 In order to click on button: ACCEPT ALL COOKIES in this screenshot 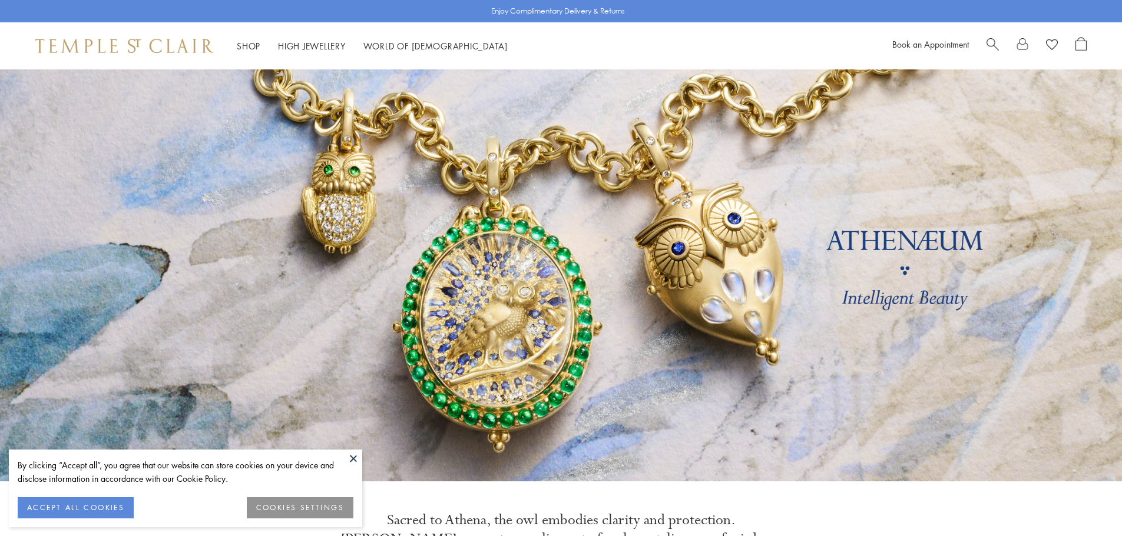, I will do `click(75, 508)`.